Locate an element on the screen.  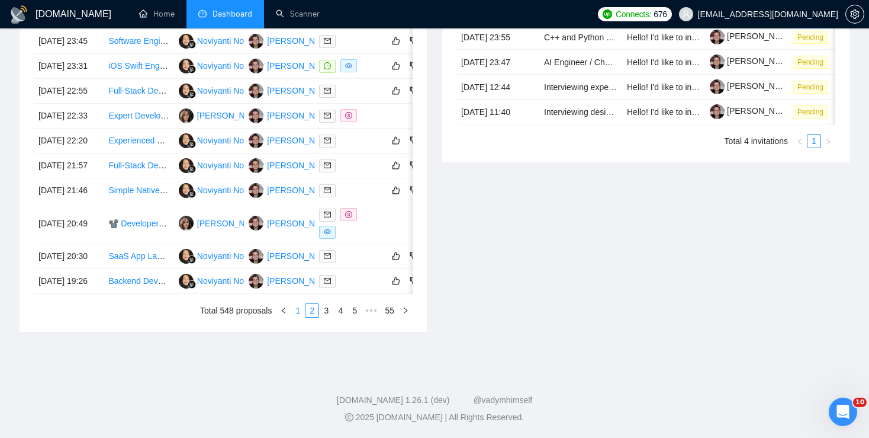
a: 4 is located at coordinates (341, 310).